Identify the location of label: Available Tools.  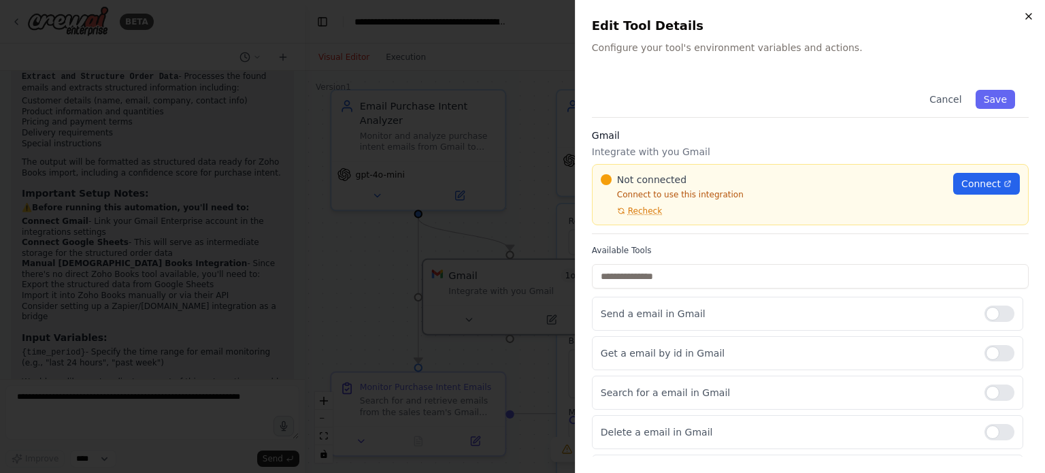
(811, 250).